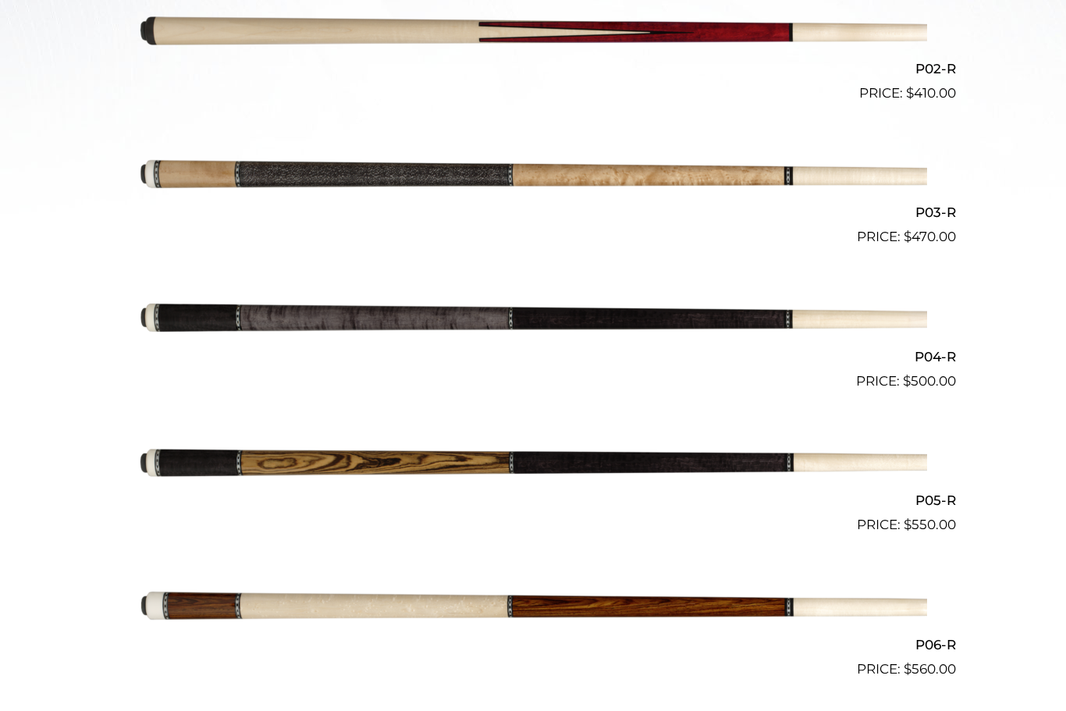 The width and height of the screenshot is (1066, 711). I want to click on h2: P02-R, so click(533, 69).